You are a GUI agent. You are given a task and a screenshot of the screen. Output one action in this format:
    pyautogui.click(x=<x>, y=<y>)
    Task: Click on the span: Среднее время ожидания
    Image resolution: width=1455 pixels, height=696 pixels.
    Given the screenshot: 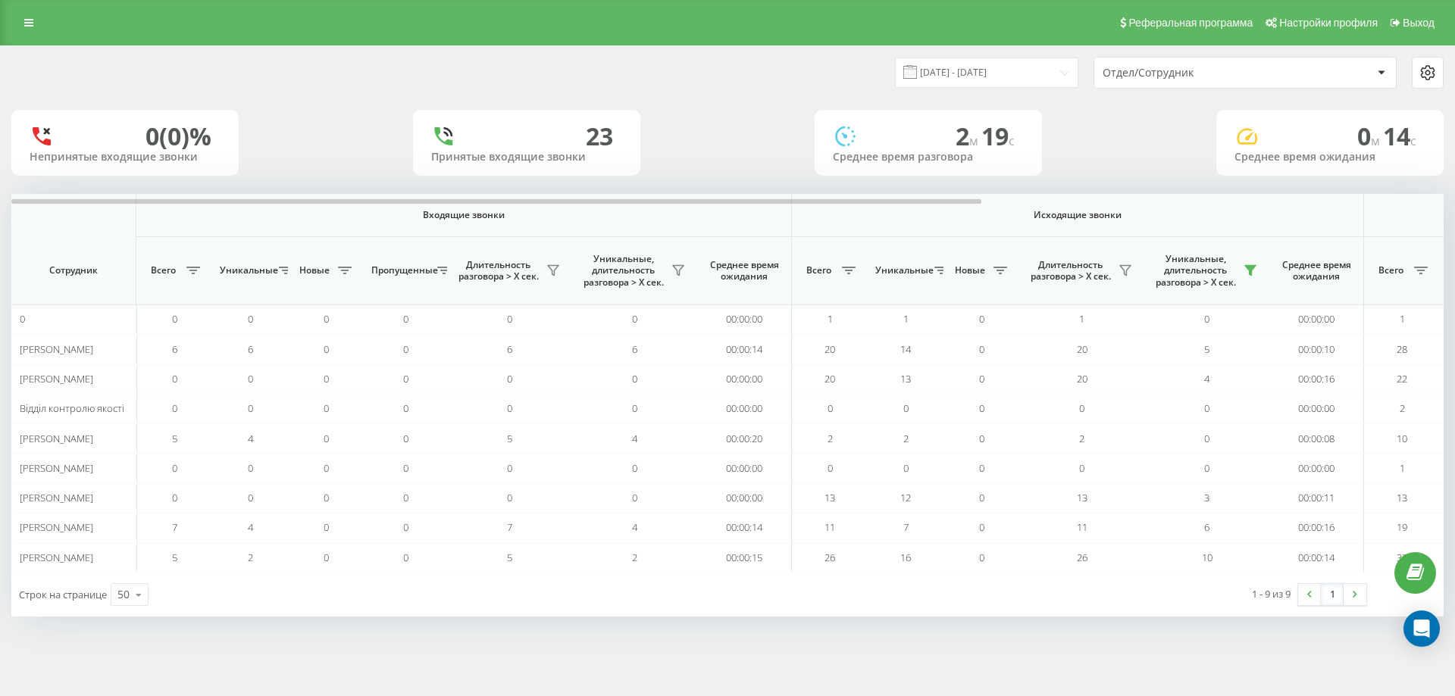 What is the action you would take?
    pyautogui.click(x=744, y=270)
    